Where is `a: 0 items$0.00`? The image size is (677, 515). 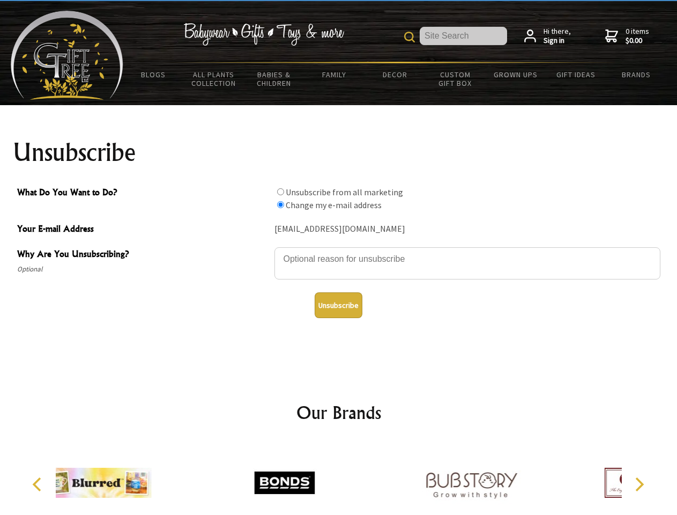 a: 0 items$0.00 is located at coordinates (627, 36).